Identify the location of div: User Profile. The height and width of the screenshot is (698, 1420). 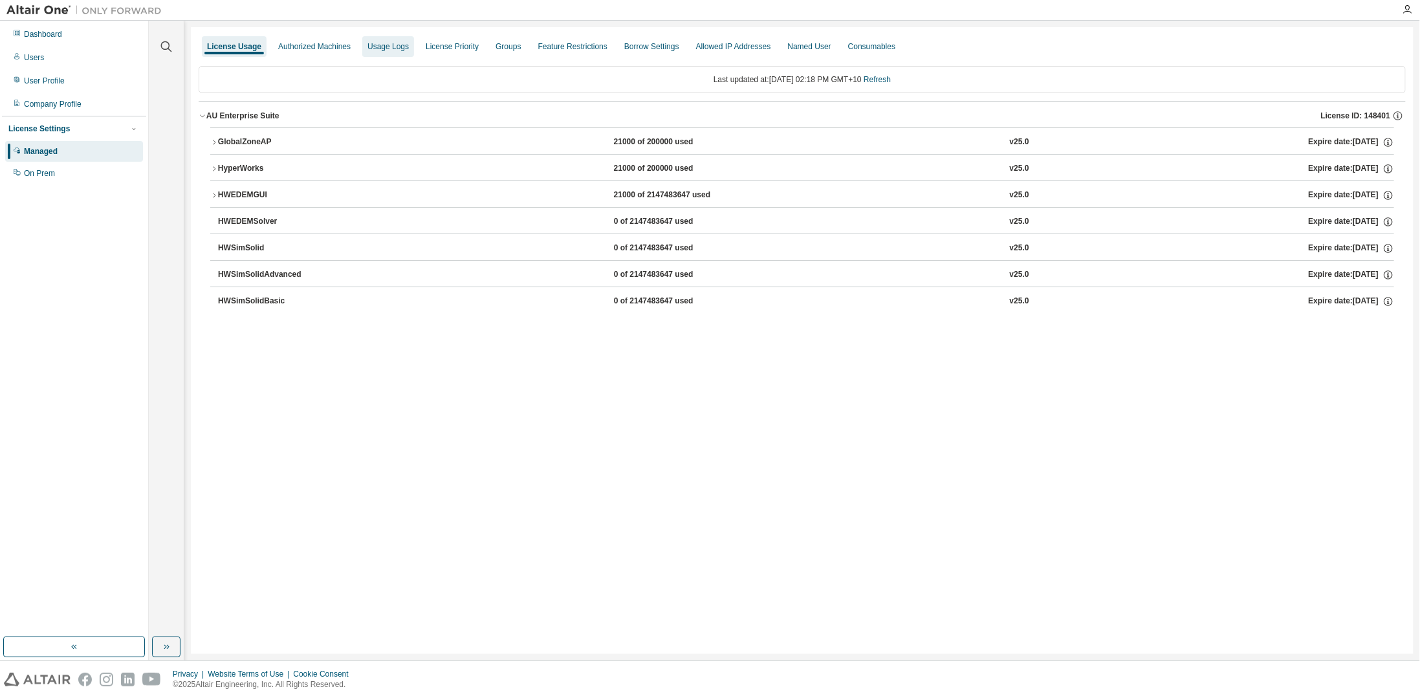
(44, 81).